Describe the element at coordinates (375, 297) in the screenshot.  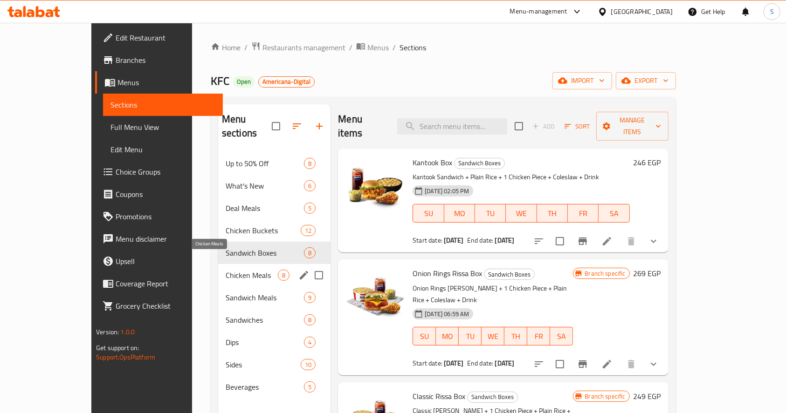
I see `img: Onion Rings Rissa Box` at that location.